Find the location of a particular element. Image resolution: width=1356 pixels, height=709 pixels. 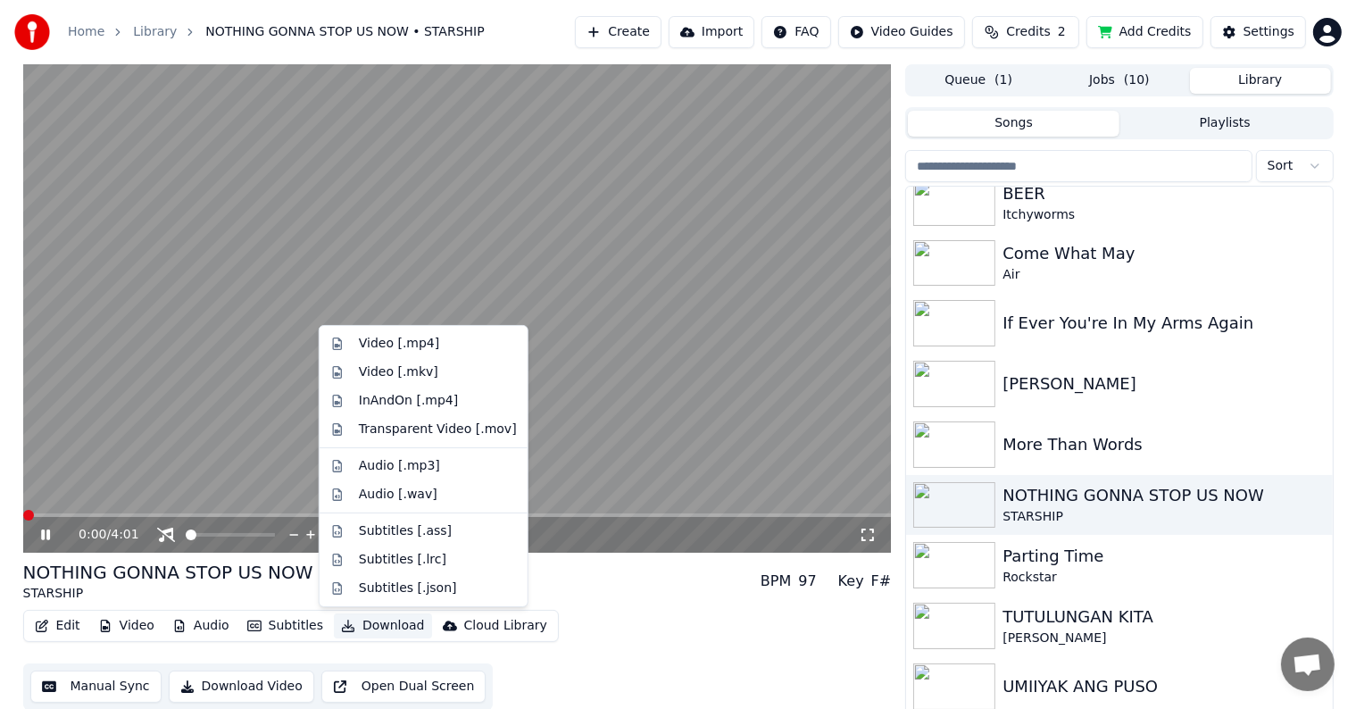

img: youka is located at coordinates (32, 32).